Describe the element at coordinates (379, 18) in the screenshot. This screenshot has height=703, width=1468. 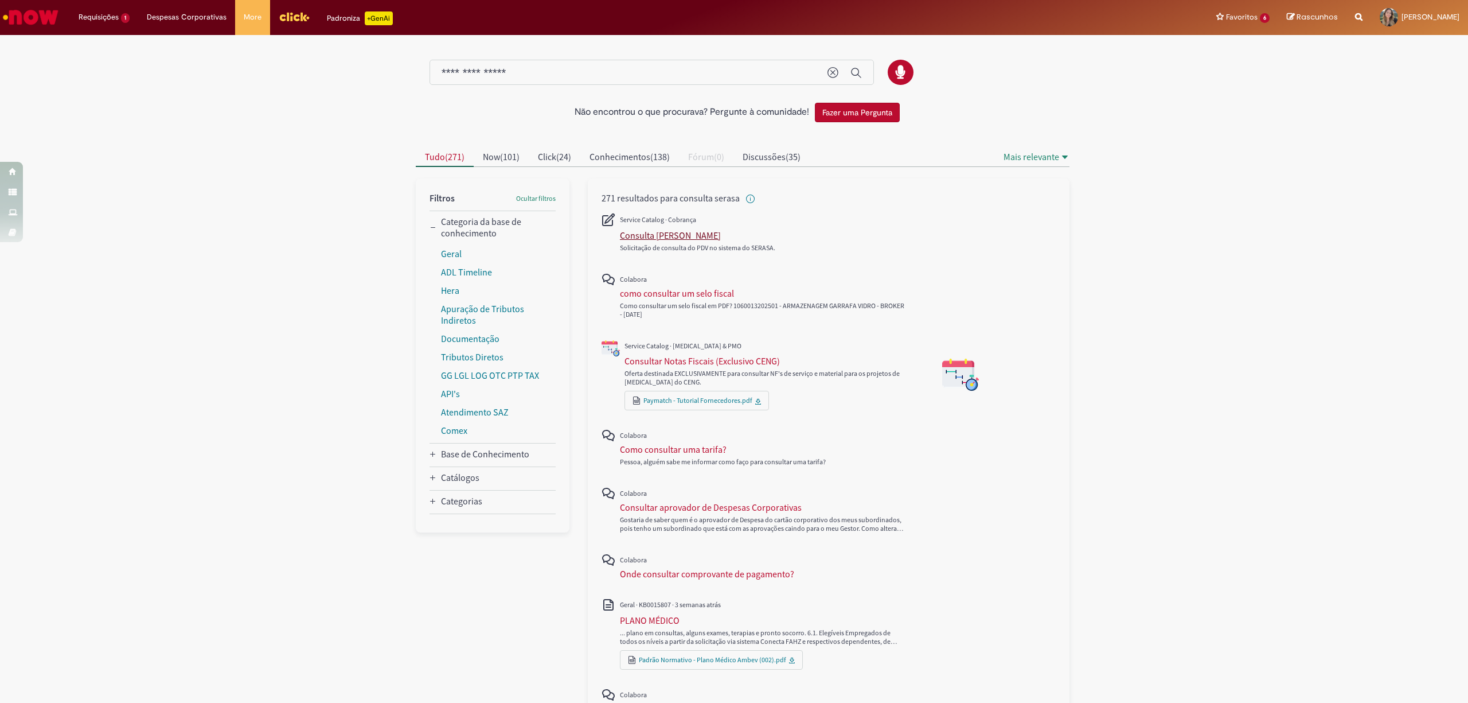
I see `p: +GenAi` at that location.